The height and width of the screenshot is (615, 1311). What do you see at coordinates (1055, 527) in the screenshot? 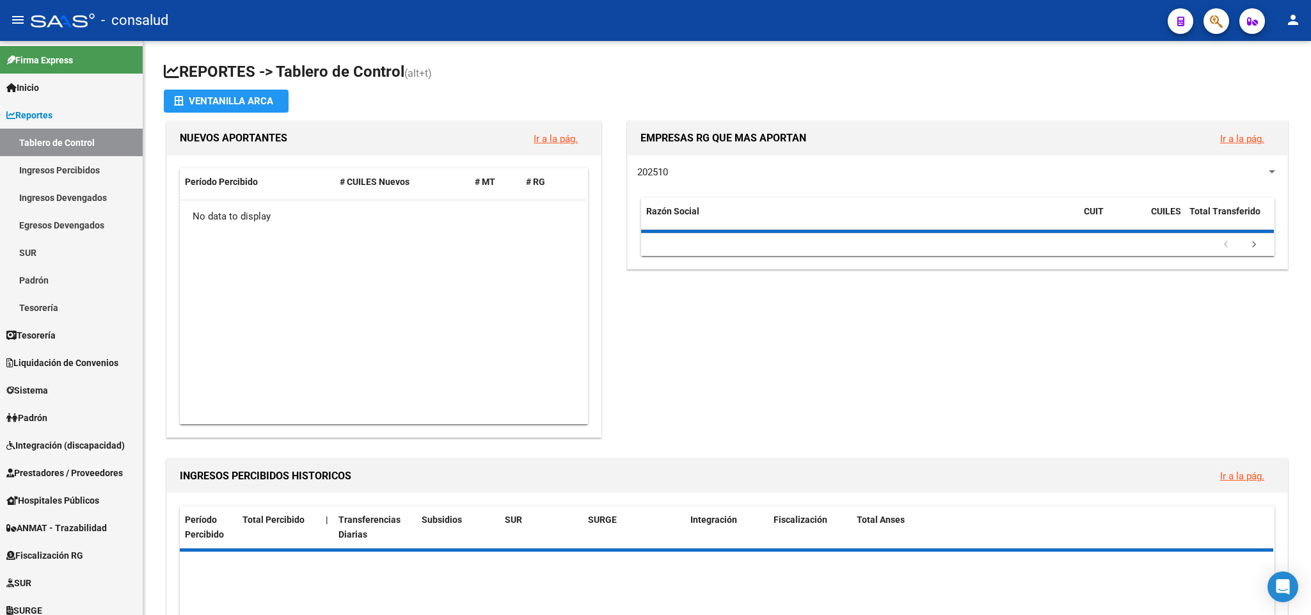
I see `datatable-header-cell: Total Anses` at bounding box center [1055, 527].